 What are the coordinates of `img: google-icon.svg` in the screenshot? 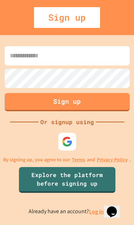 It's located at (67, 142).